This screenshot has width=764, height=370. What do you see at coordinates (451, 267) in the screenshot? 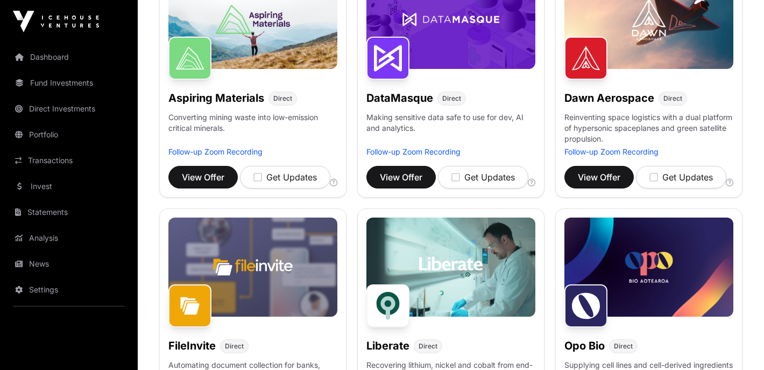
I see `img: Liberate-Banner.jpg` at bounding box center [451, 267].